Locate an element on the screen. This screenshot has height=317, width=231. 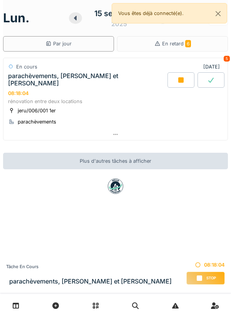
span: 6 is located at coordinates (188, 43).